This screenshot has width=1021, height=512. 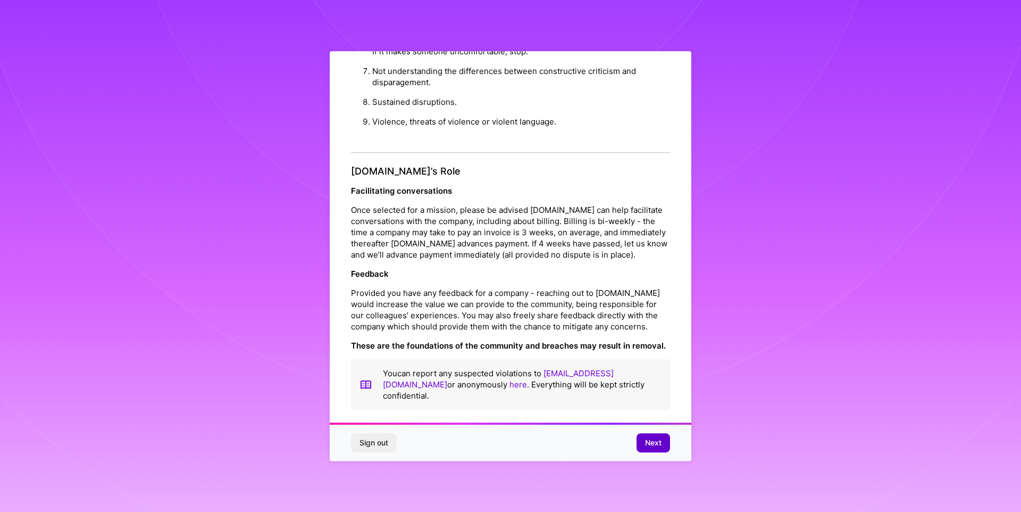 I want to click on strong: Facilitating conversations, so click(x=402, y=191).